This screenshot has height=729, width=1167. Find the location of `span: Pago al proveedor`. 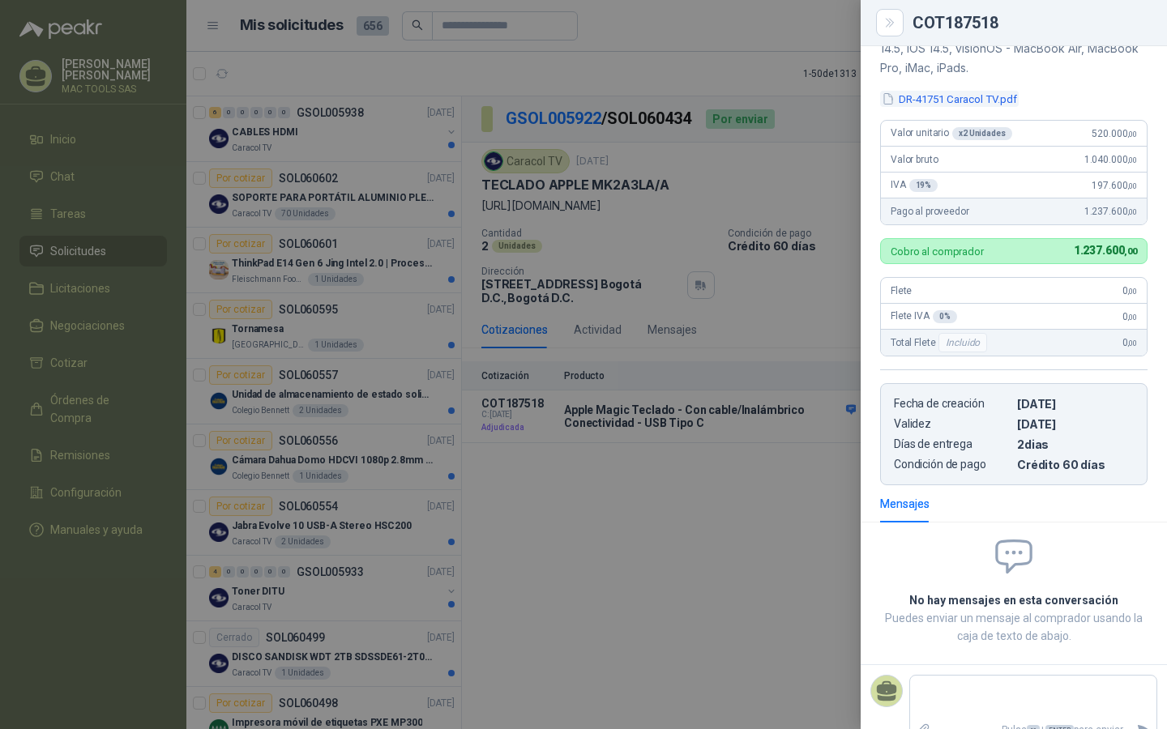

span: Pago al proveedor is located at coordinates (929, 212).